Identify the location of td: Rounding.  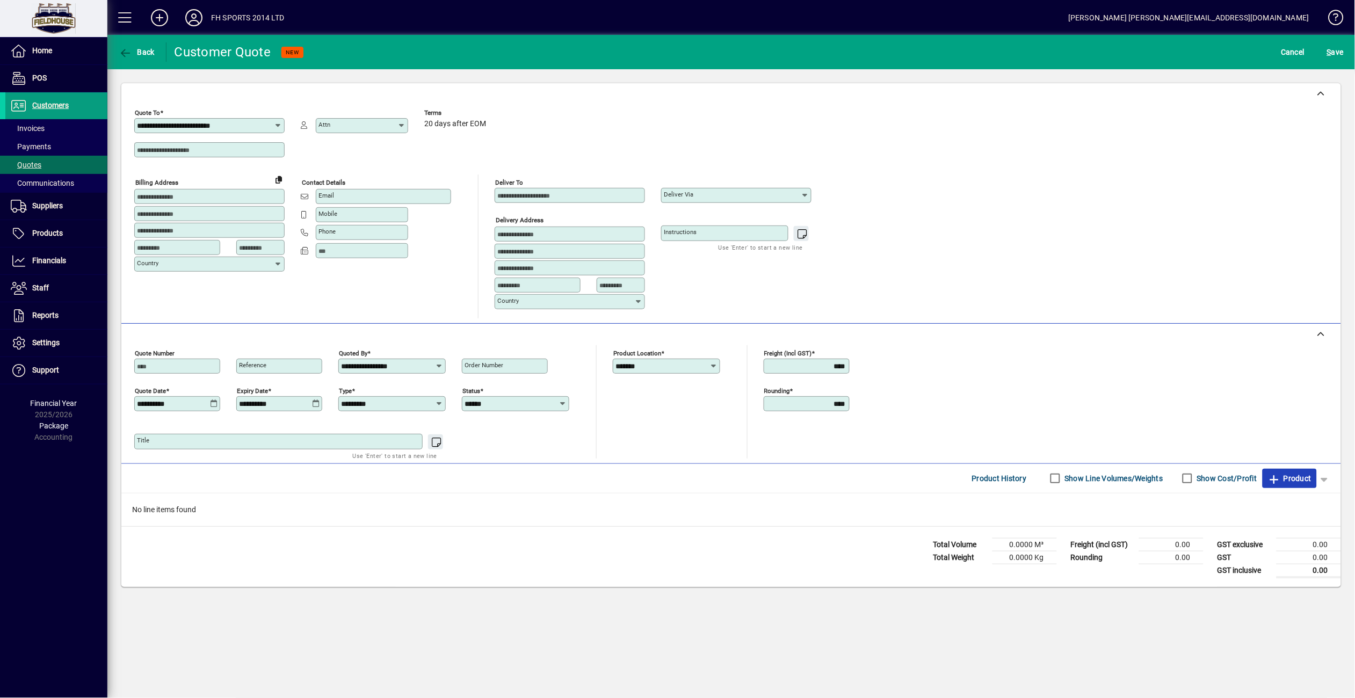
(1102, 558).